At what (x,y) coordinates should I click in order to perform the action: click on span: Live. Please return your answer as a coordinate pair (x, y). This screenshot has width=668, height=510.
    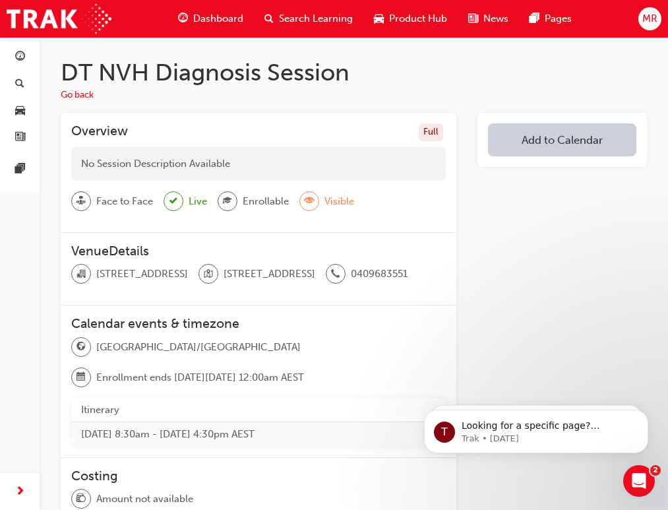
    Looking at the image, I should click on (198, 201).